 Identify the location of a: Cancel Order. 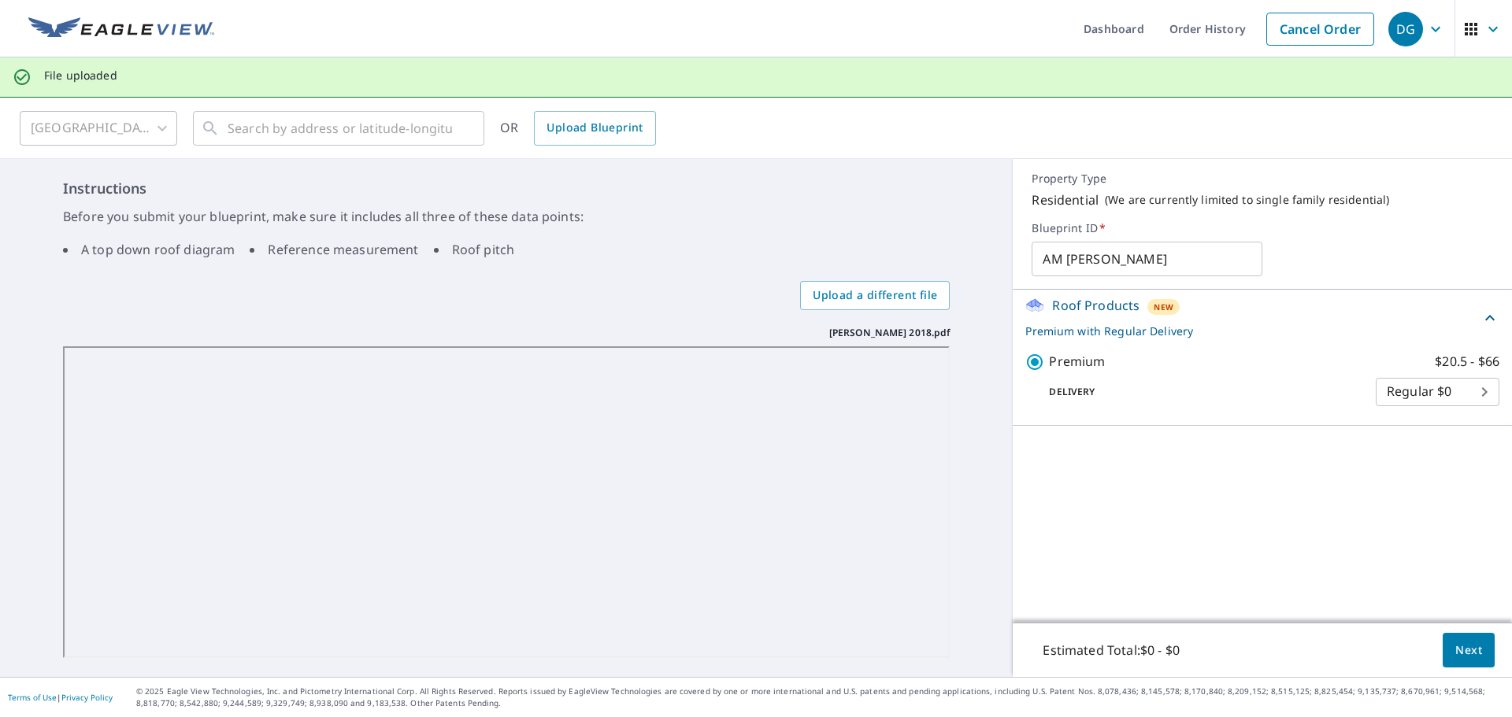
(1319, 29).